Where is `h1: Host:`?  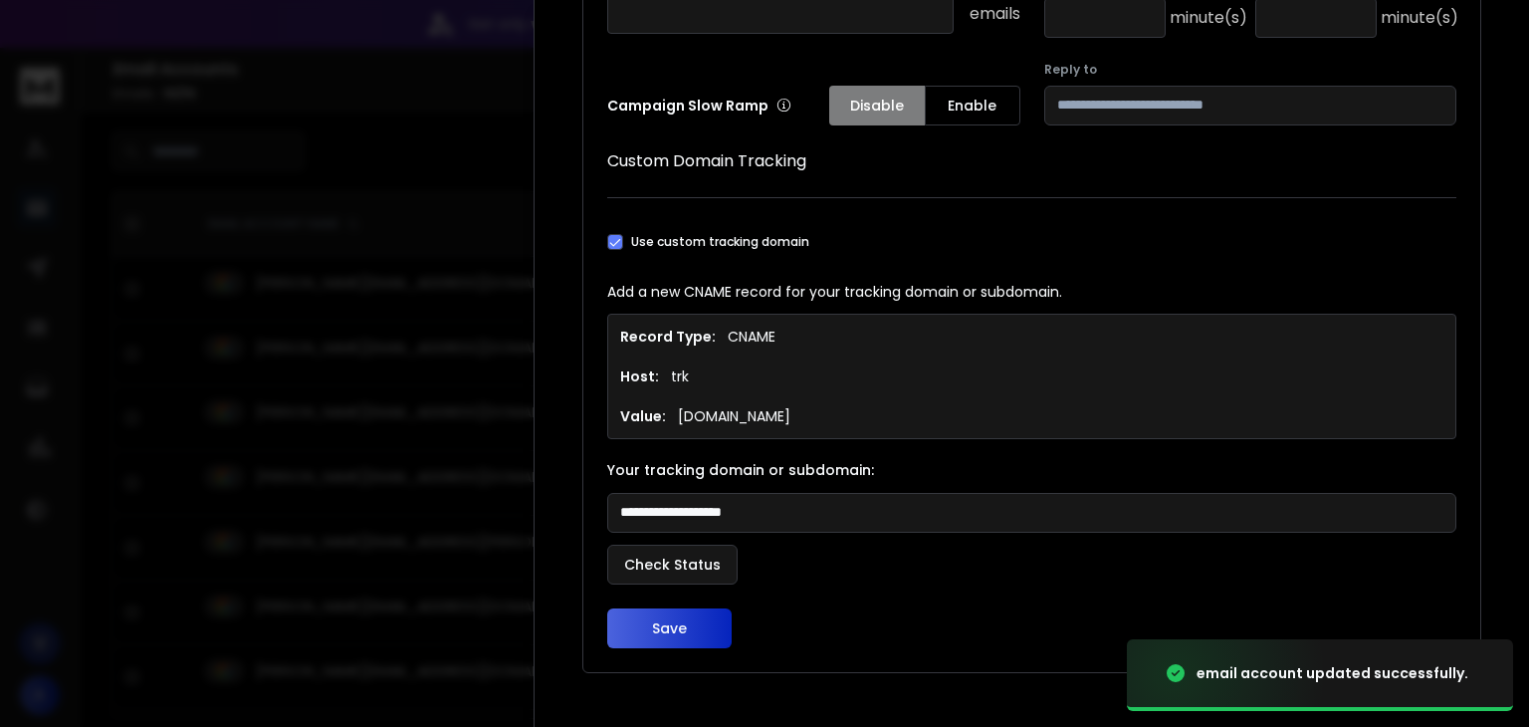 h1: Host: is located at coordinates (639, 376).